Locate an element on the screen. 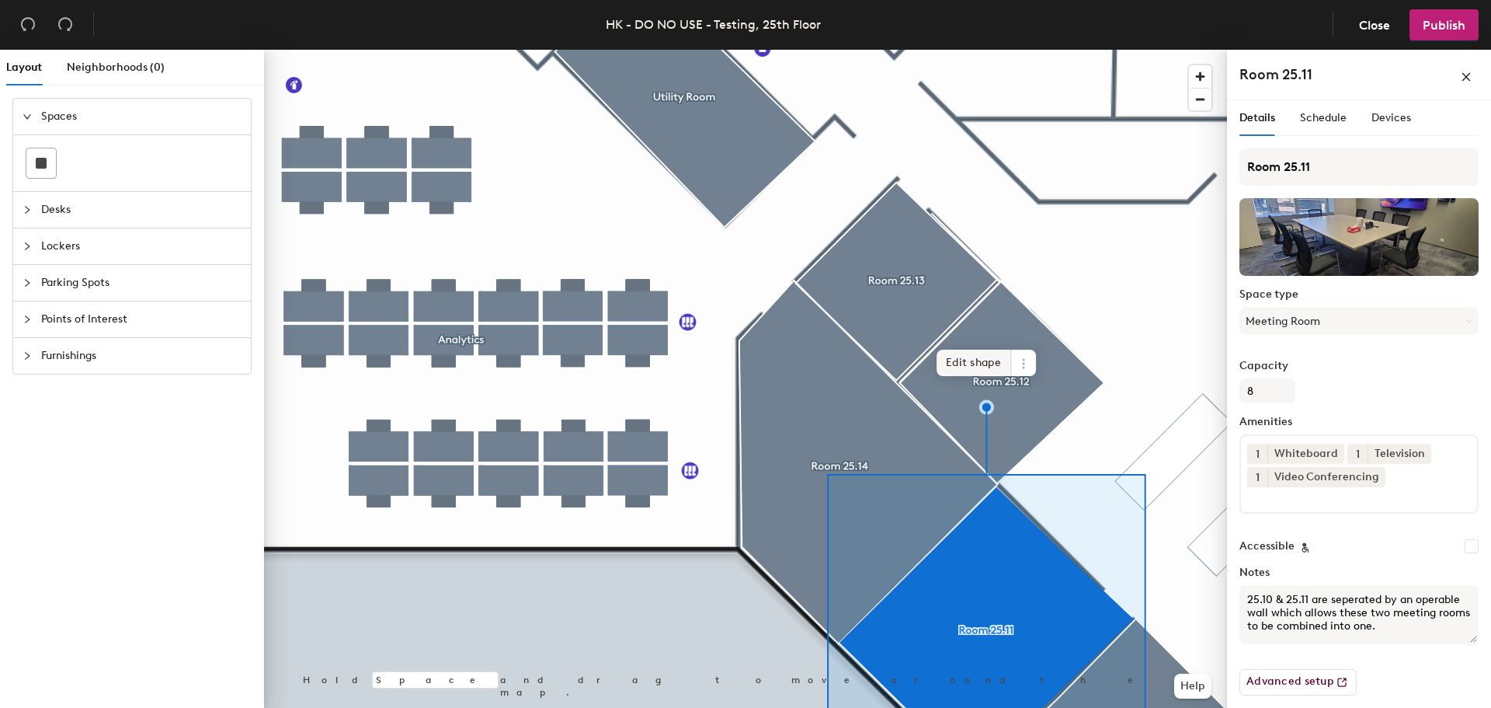  span: Neighborhoods (0) is located at coordinates (116, 67).